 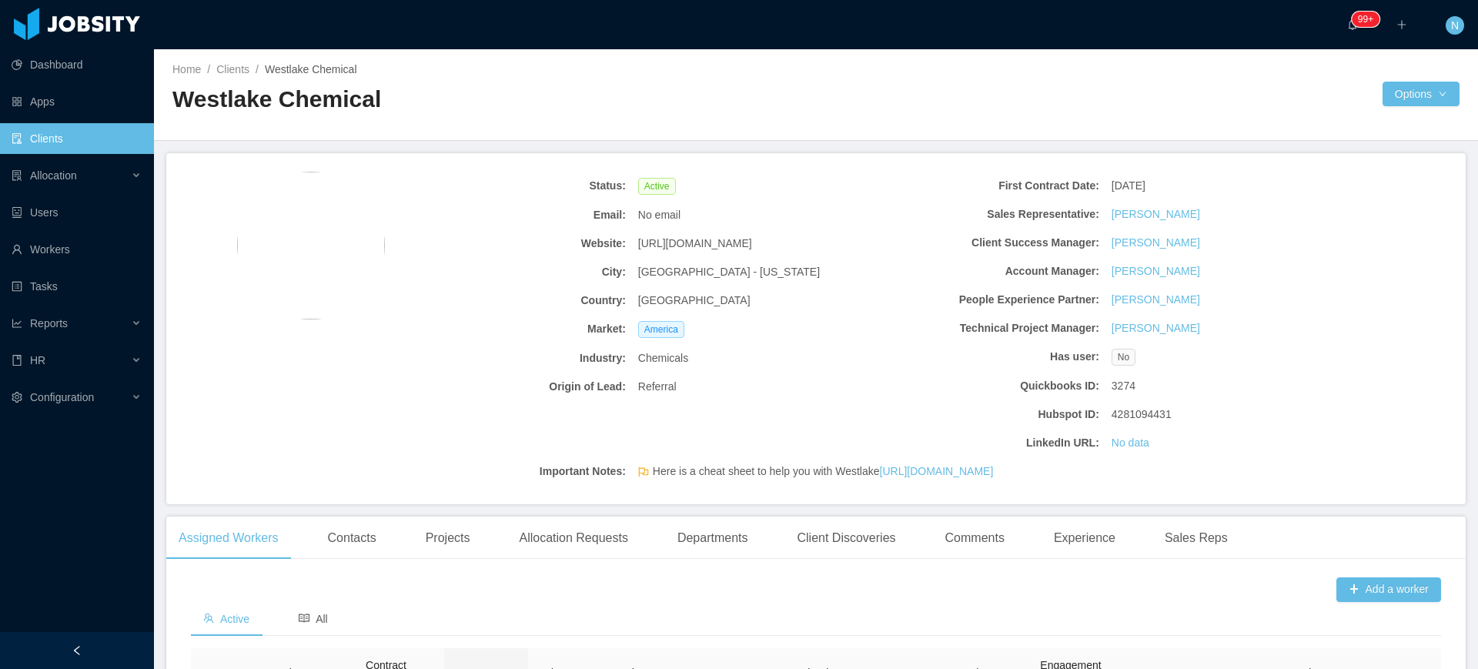 What do you see at coordinates (186, 69) in the screenshot?
I see `a: Home` at bounding box center [186, 69].